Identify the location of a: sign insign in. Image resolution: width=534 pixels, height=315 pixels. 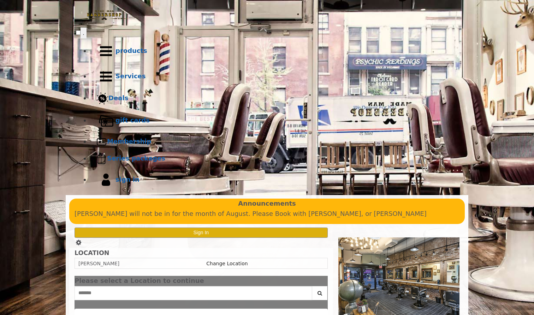
(274, 180).